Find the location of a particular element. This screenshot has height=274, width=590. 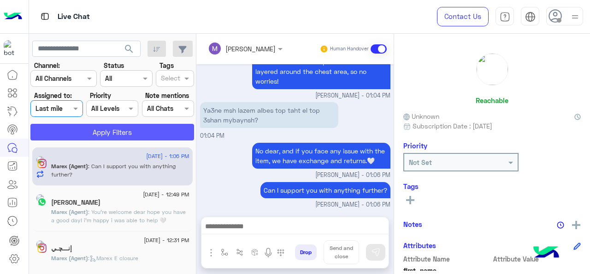

p: Live Chat is located at coordinates (74, 17).